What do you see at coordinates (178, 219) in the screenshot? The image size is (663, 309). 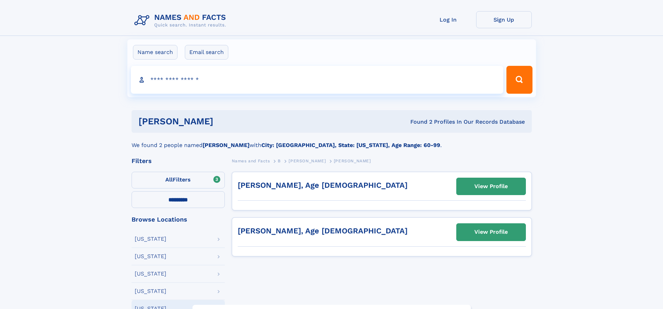 I see `div: Browse Locations` at bounding box center [178, 219].